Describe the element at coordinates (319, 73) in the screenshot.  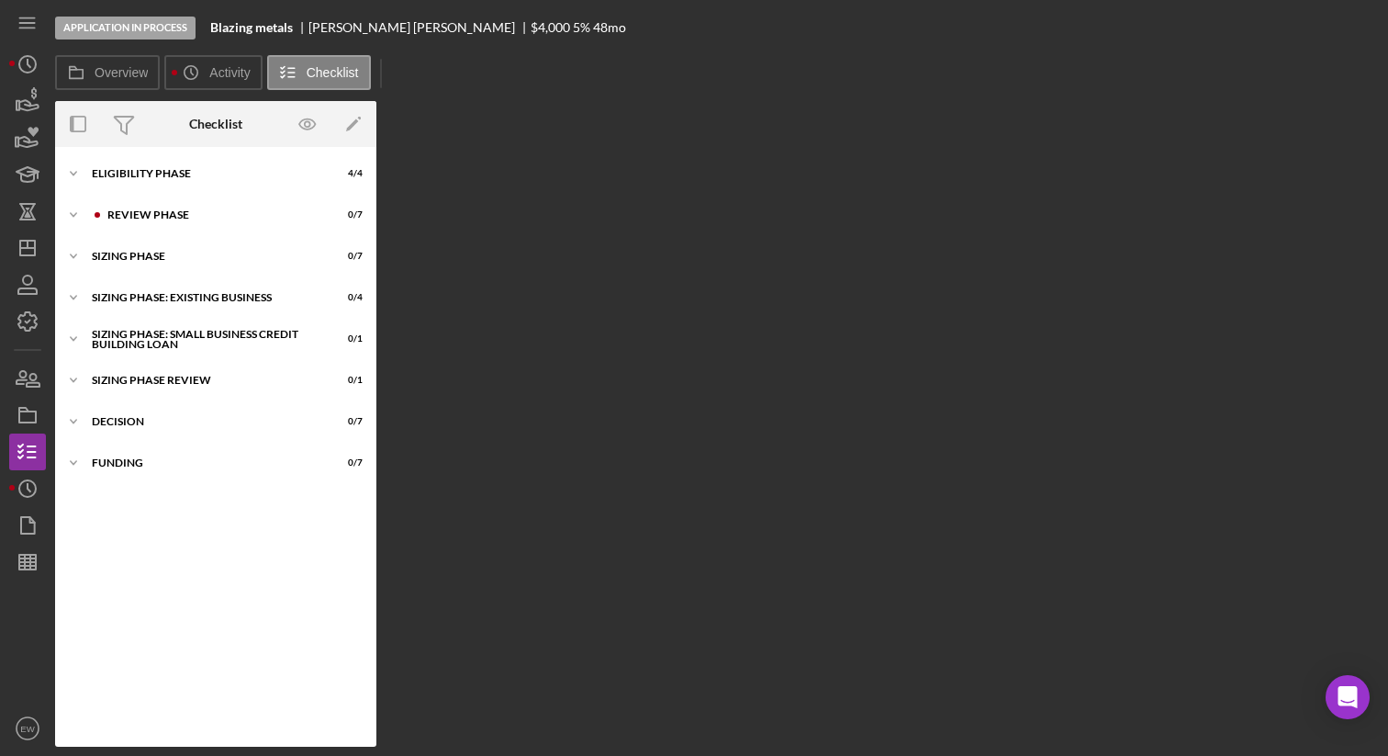
I see `button: Checklist` at that location.